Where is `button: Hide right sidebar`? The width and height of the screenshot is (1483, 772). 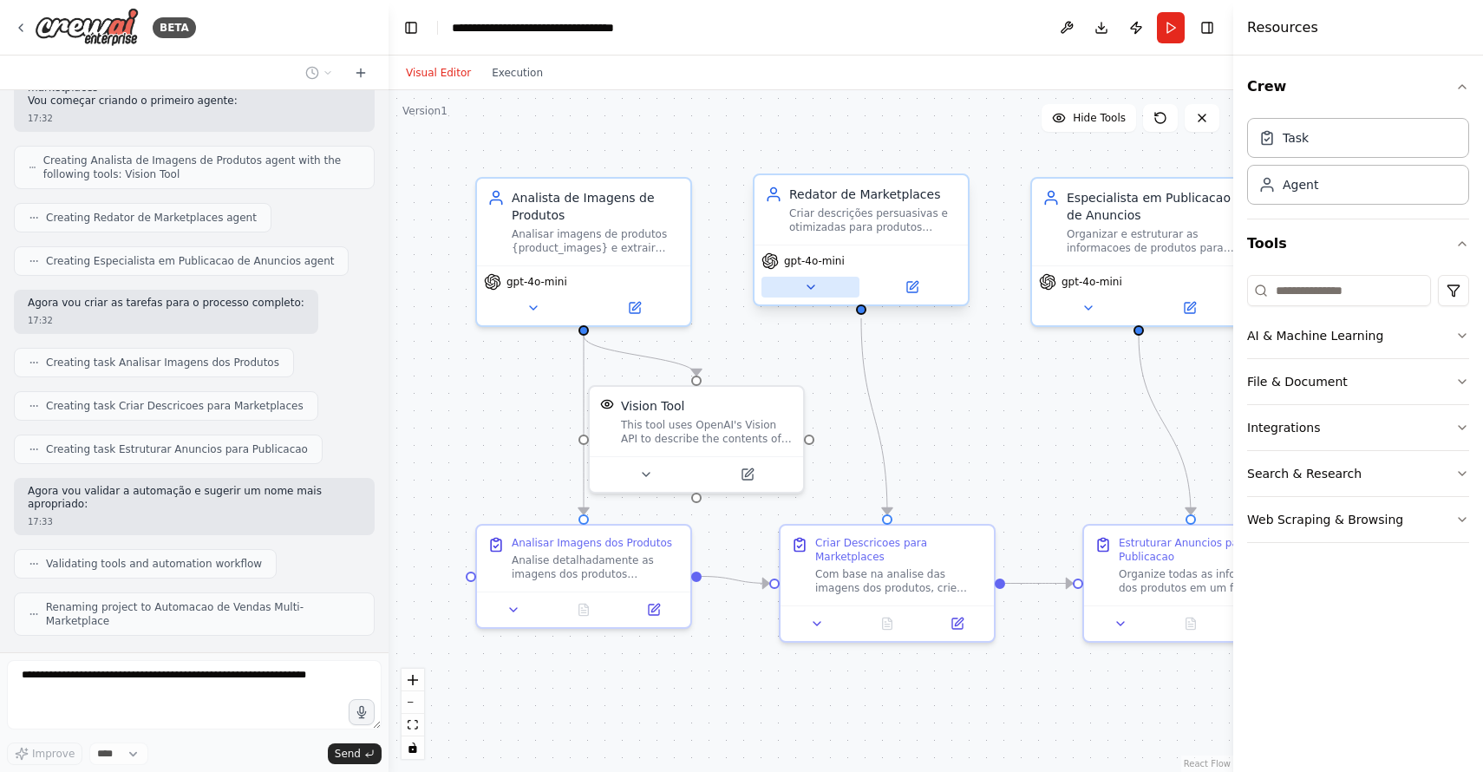
button: Hide right sidebar is located at coordinates (1207, 28).